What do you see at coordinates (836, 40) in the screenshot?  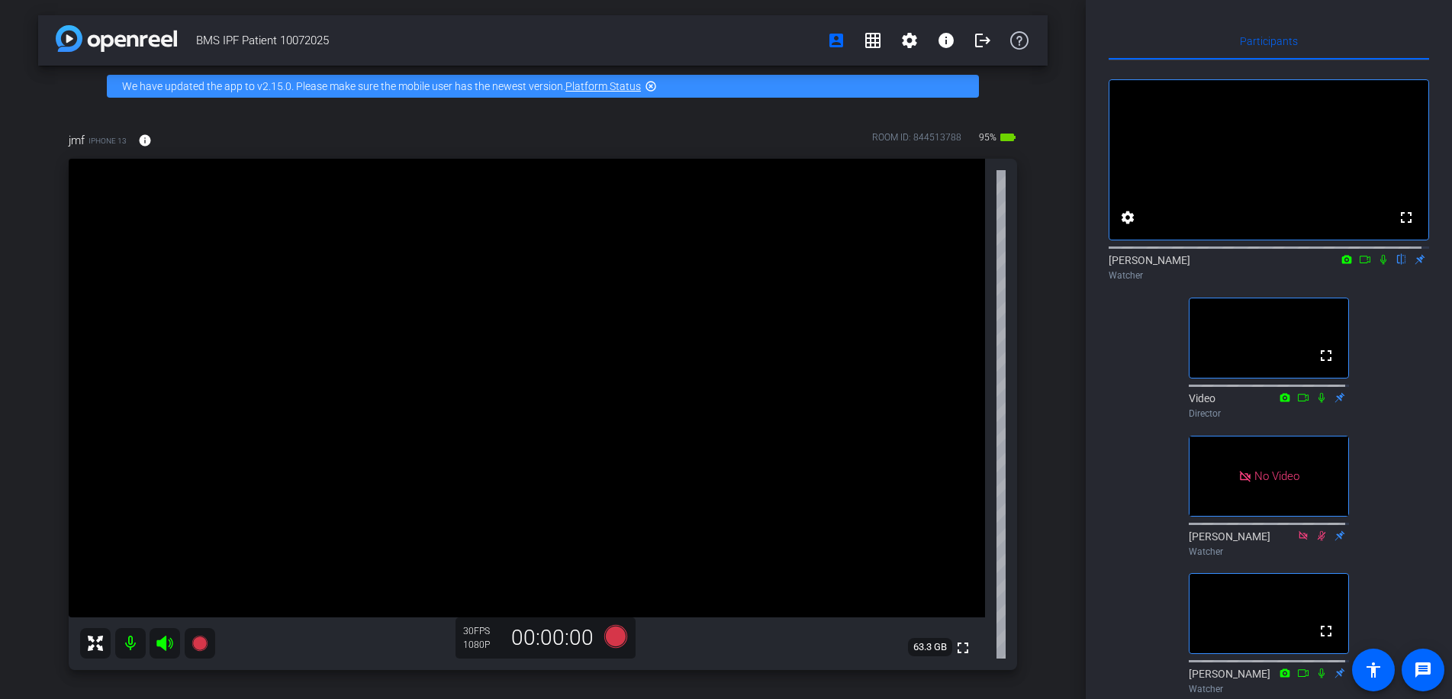 I see `mat-icon: account_box` at bounding box center [836, 40].